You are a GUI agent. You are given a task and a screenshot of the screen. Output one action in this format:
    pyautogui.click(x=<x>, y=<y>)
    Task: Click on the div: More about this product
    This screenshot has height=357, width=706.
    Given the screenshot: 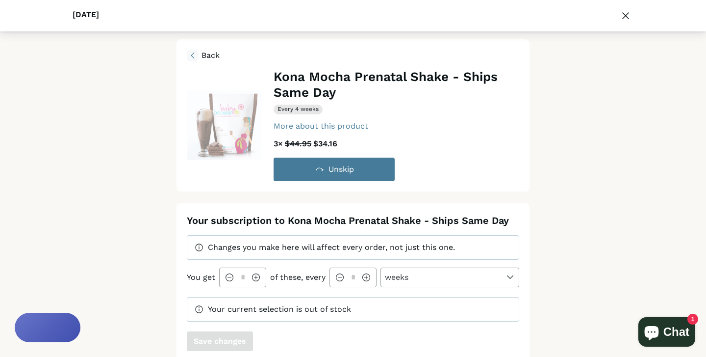 What is the action you would take?
    pyautogui.click(x=321, y=126)
    